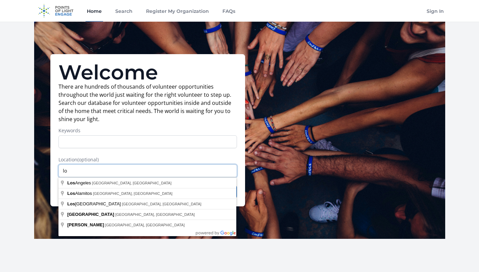  Describe the element at coordinates (148, 72) in the screenshot. I see `h1: Welcome` at that location.